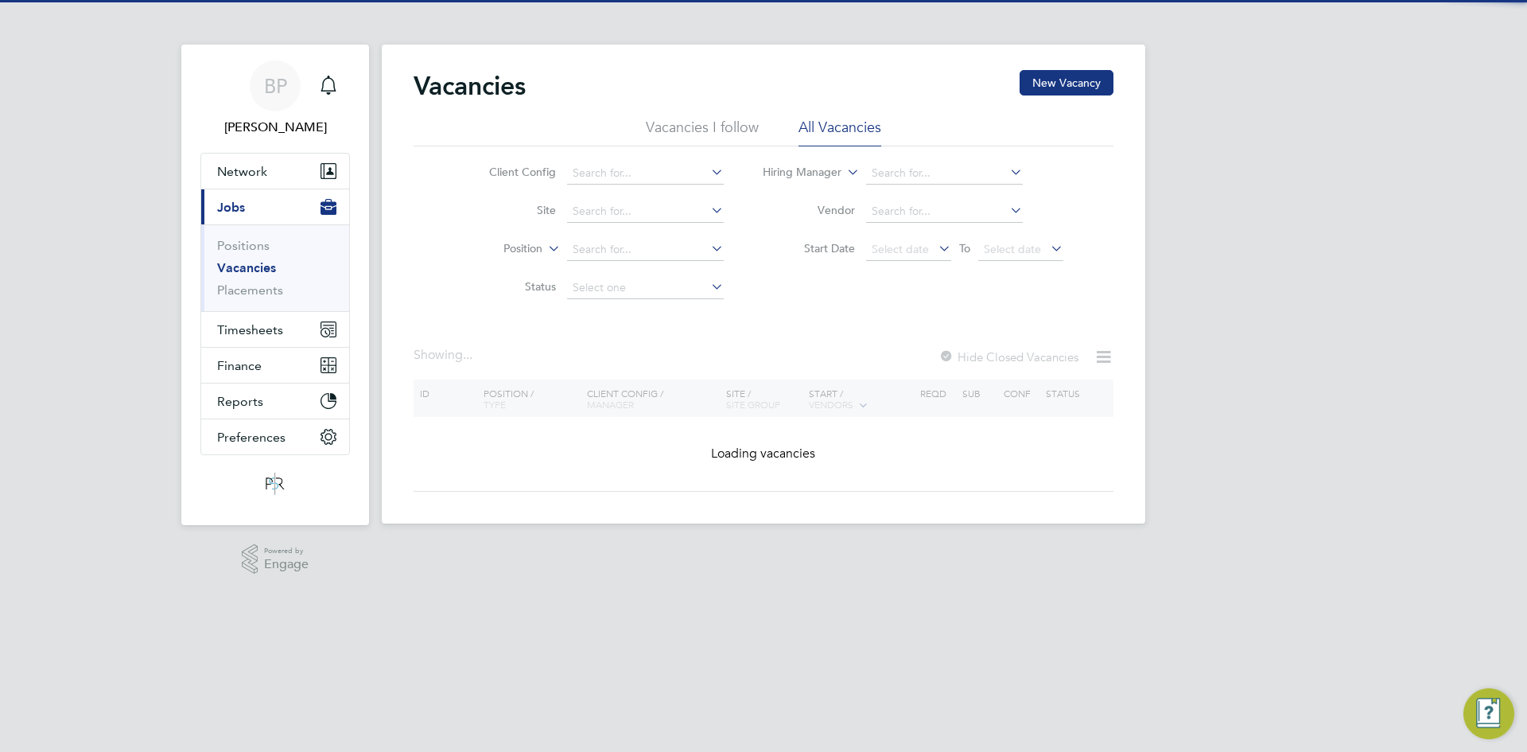 This screenshot has height=752, width=1527. What do you see at coordinates (275, 437) in the screenshot?
I see `button: Preferences` at bounding box center [275, 437].